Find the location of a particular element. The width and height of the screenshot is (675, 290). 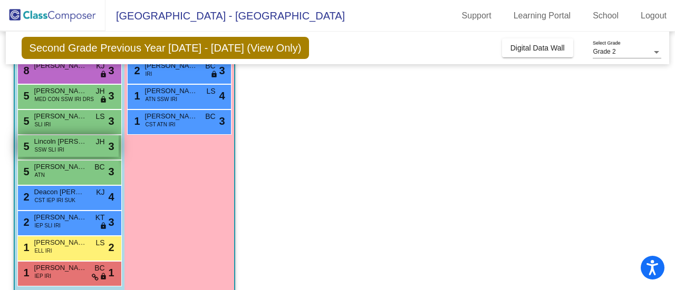

span: SLI IRI is located at coordinates (43, 124).